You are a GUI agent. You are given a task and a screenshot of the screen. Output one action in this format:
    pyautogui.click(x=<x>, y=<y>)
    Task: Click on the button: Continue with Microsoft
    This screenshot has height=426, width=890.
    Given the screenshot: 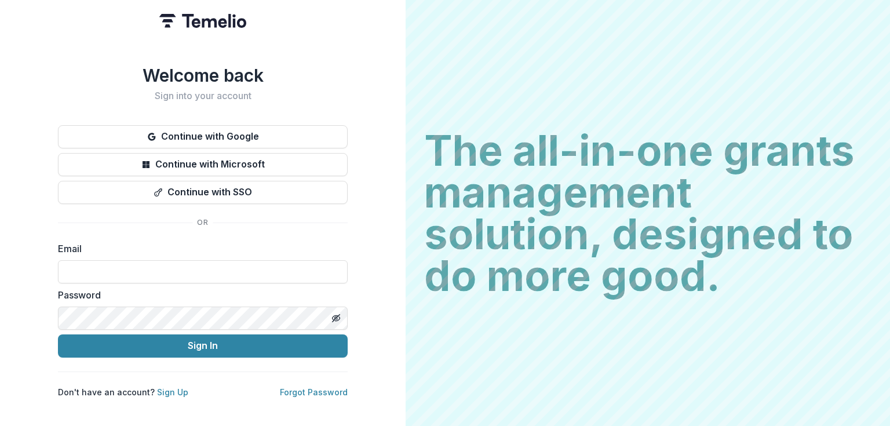 What is the action you would take?
    pyautogui.click(x=203, y=165)
    